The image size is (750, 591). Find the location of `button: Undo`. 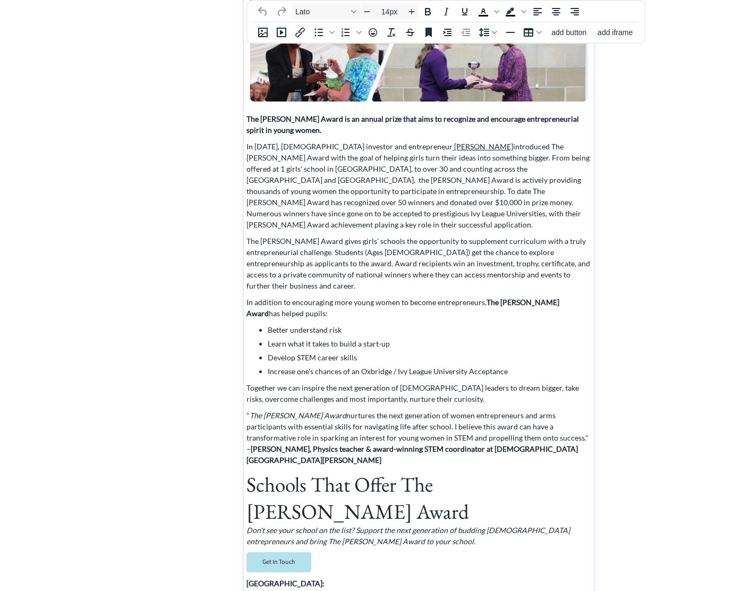

button: Undo is located at coordinates (263, 12).